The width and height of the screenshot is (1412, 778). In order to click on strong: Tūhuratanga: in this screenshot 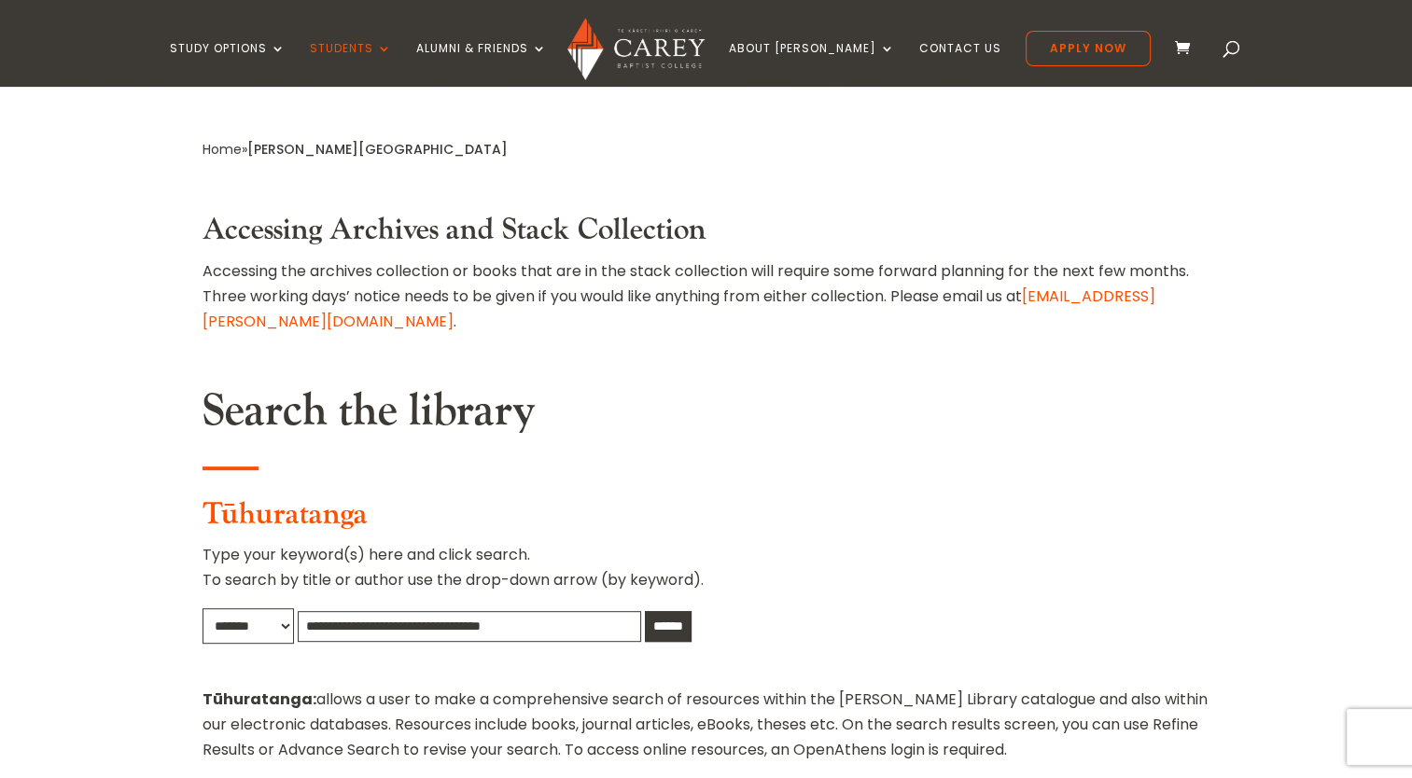, I will do `click(259, 699)`.